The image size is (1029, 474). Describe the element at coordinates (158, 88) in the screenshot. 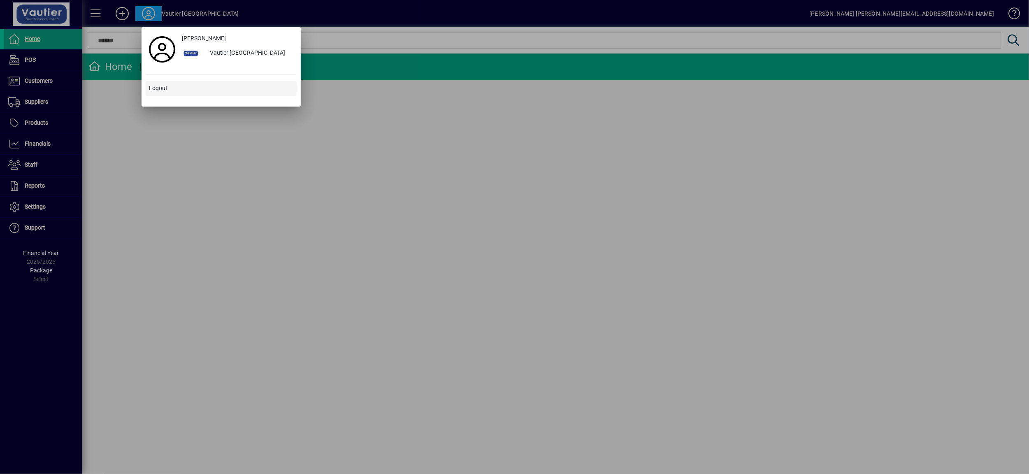

I see `span: Logout` at that location.